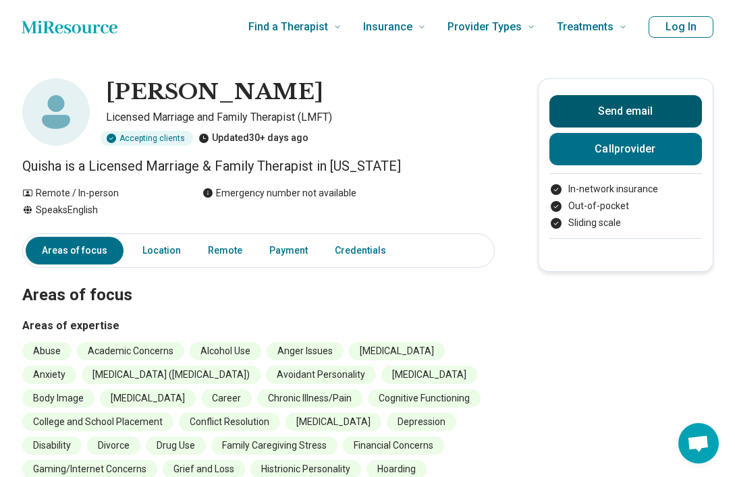 The width and height of the screenshot is (735, 477). Describe the element at coordinates (274, 446) in the screenshot. I see `li: Family Caregiving Stress` at that location.